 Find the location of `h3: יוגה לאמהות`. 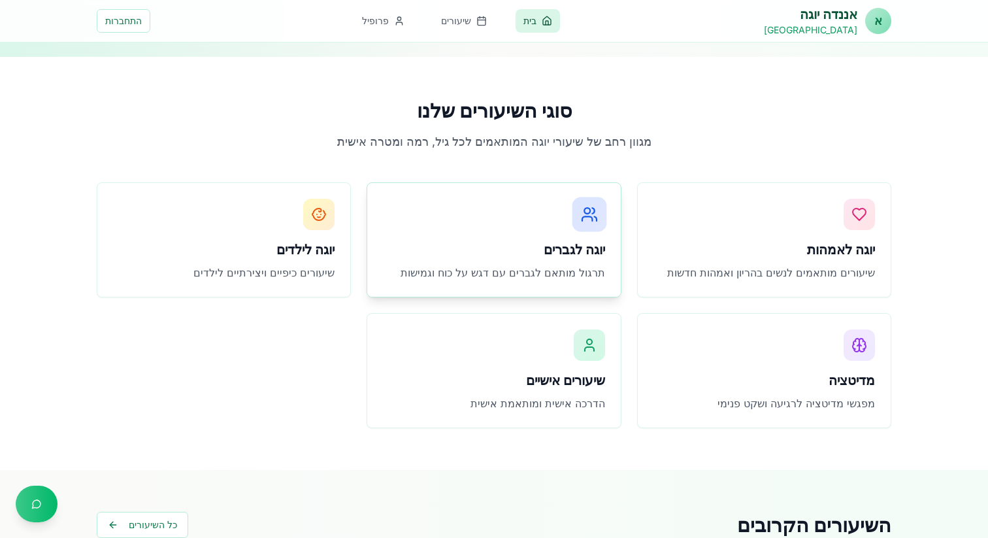

h3: יוגה לאמהות is located at coordinates (764, 250).